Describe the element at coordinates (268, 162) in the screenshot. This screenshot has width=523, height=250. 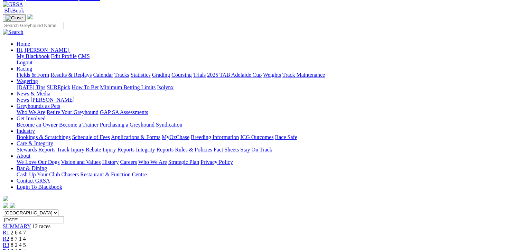
I see `div: About` at that location.